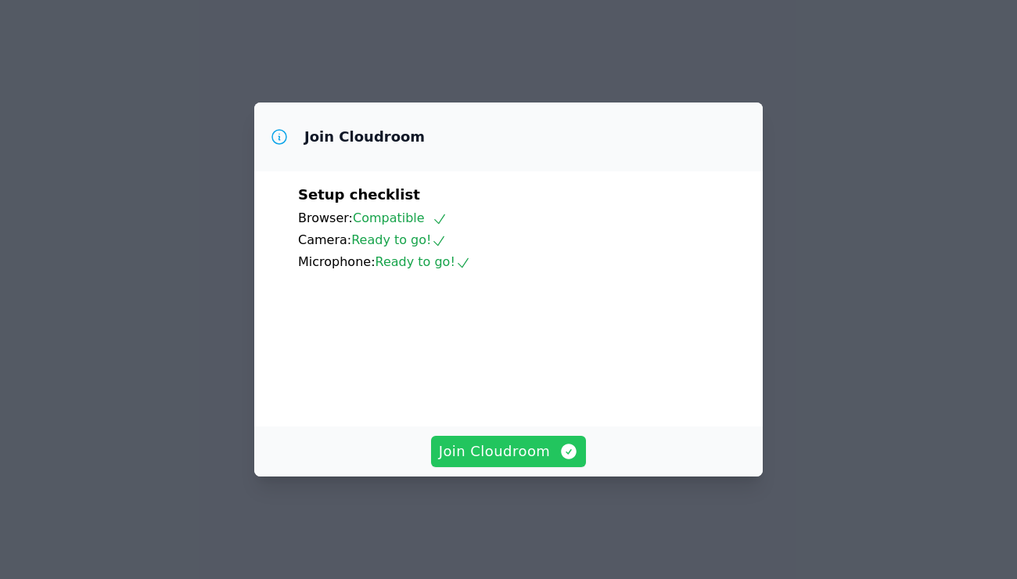 The image size is (1017, 579). Describe the element at coordinates (359, 194) in the screenshot. I see `span: Setup checklist` at that location.